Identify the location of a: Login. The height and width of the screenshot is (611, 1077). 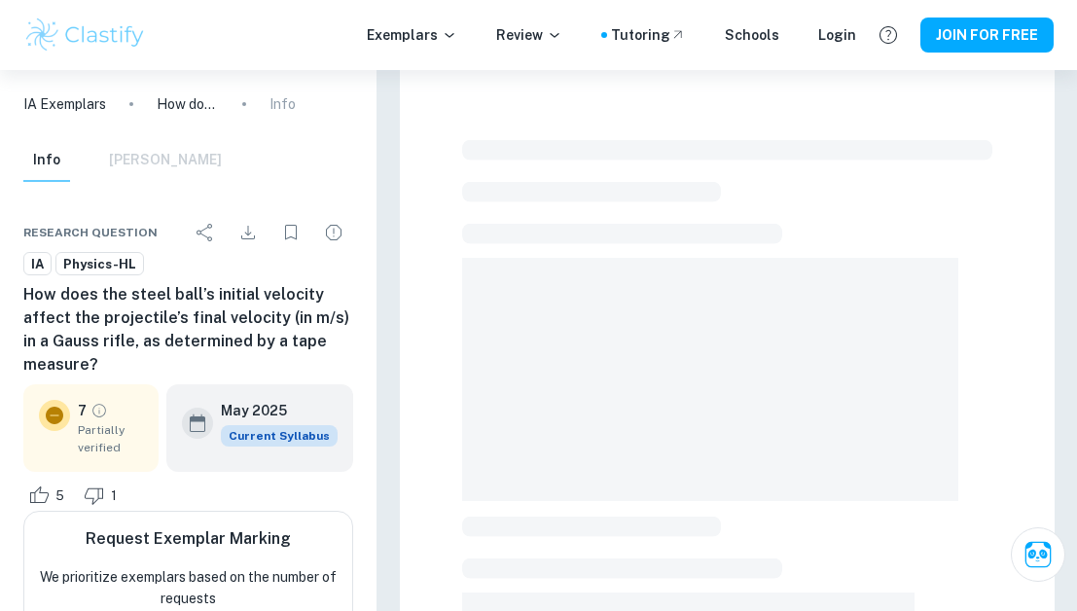
(837, 35).